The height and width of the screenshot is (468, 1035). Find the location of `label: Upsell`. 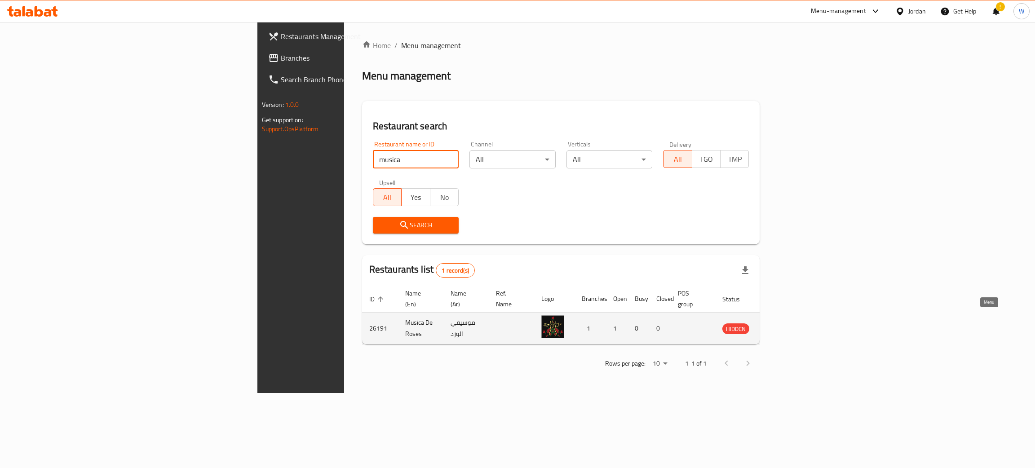

label: Upsell is located at coordinates (387, 182).